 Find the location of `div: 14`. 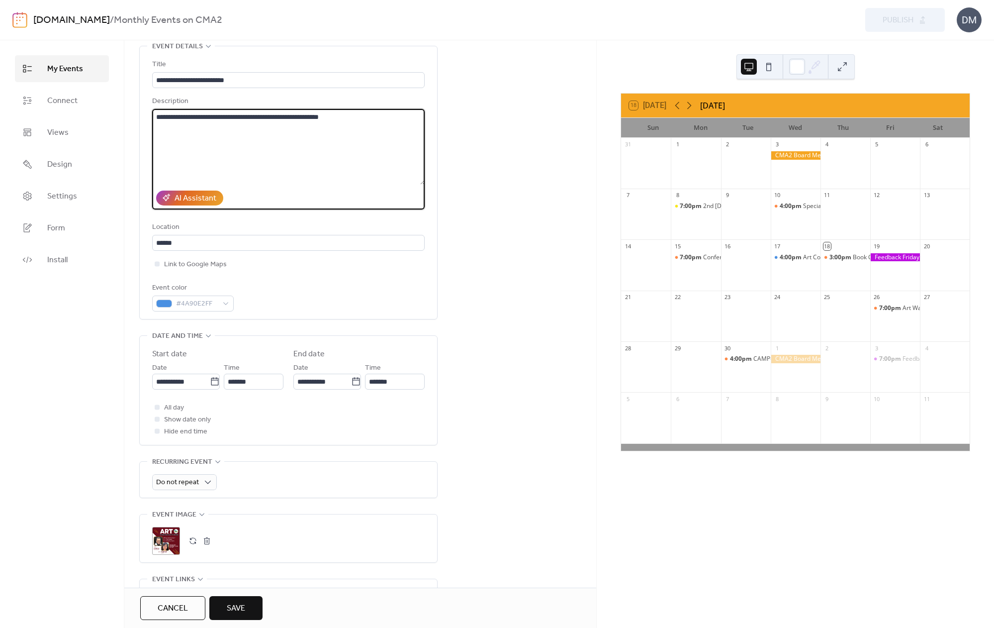

div: 14 is located at coordinates (628, 246).